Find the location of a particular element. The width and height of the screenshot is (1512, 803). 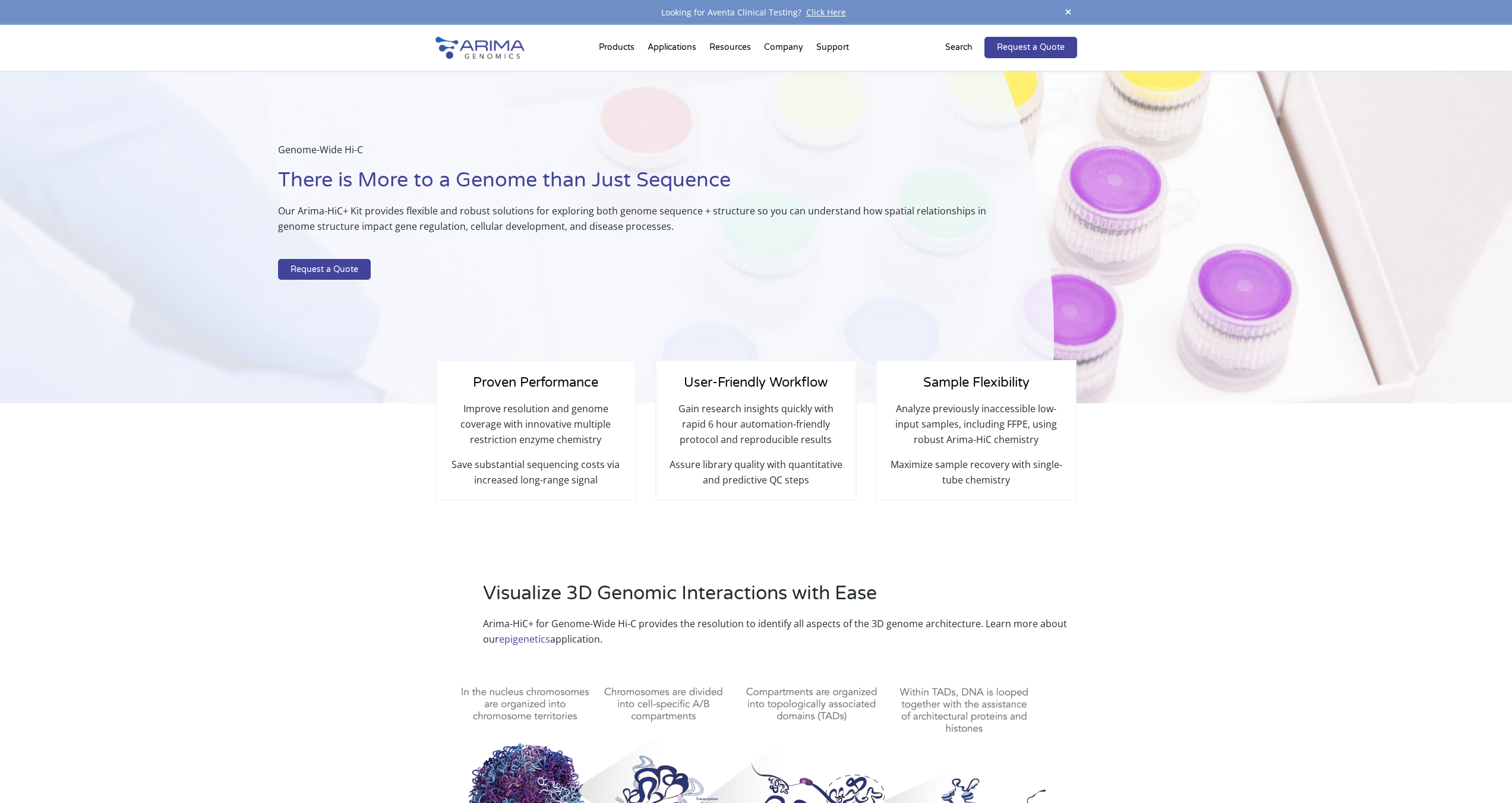

h1: There is More to a Genome than Just Sequence is located at coordinates (636, 185).